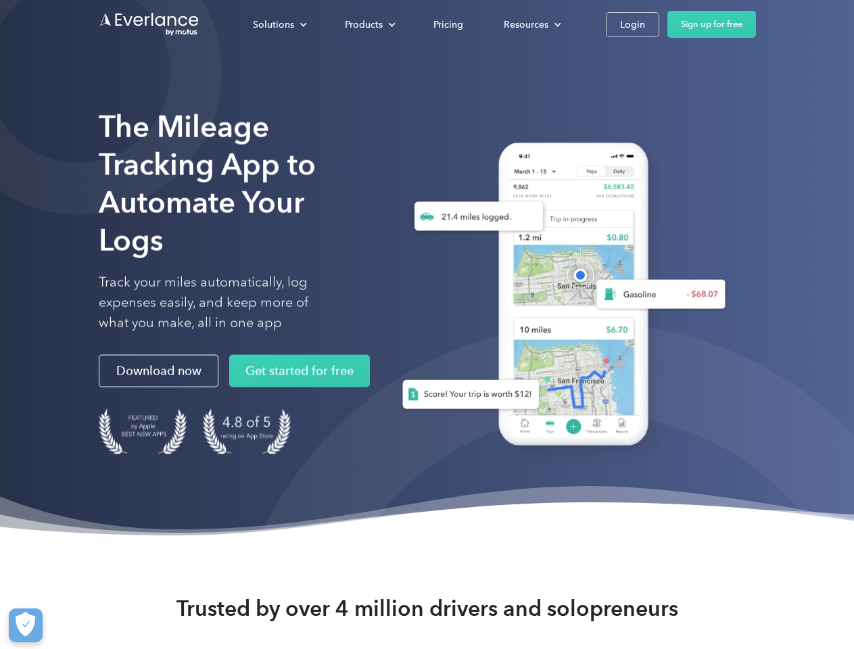  I want to click on img: Everlance, mileage tracker app, expense tracking app, so click(558, 297).